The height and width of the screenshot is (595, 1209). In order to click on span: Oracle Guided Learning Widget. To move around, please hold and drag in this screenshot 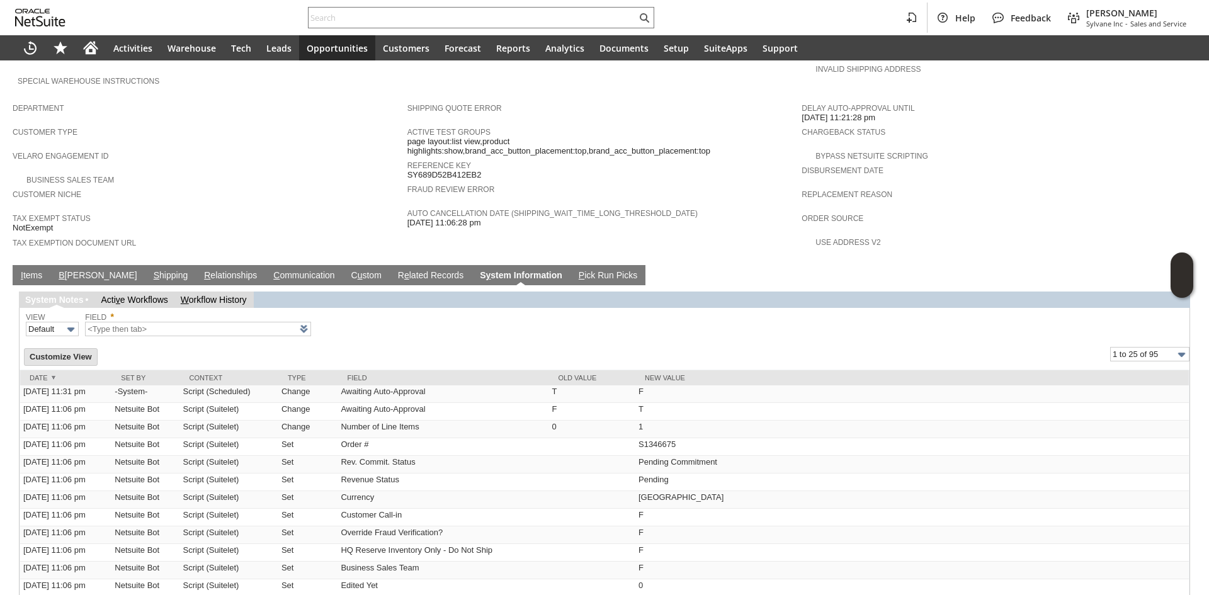, I will do `click(1182, 287)`.